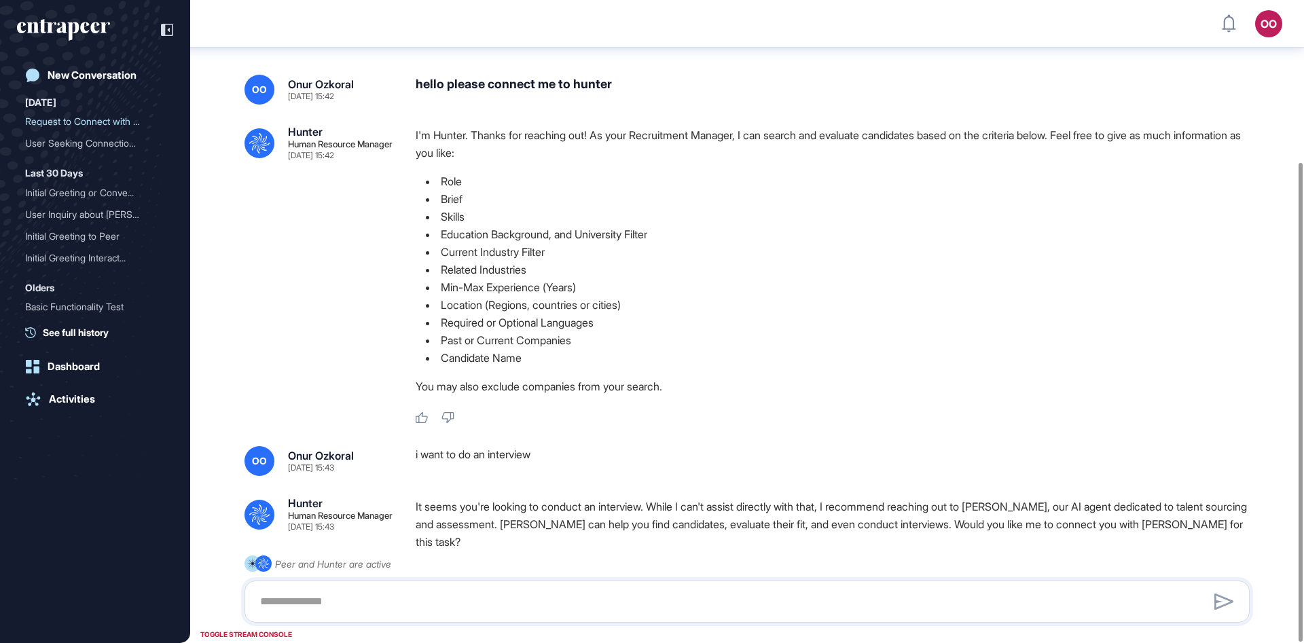 The width and height of the screenshot is (1304, 643). I want to click on li: Location (Regions, countries or cities), so click(838, 305).